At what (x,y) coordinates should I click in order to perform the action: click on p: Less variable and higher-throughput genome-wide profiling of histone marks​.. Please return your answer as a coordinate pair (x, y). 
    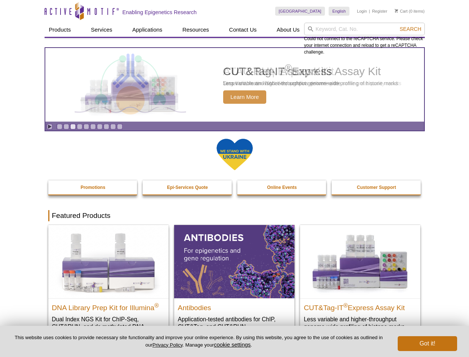
    Looking at the image, I should click on (360, 323).